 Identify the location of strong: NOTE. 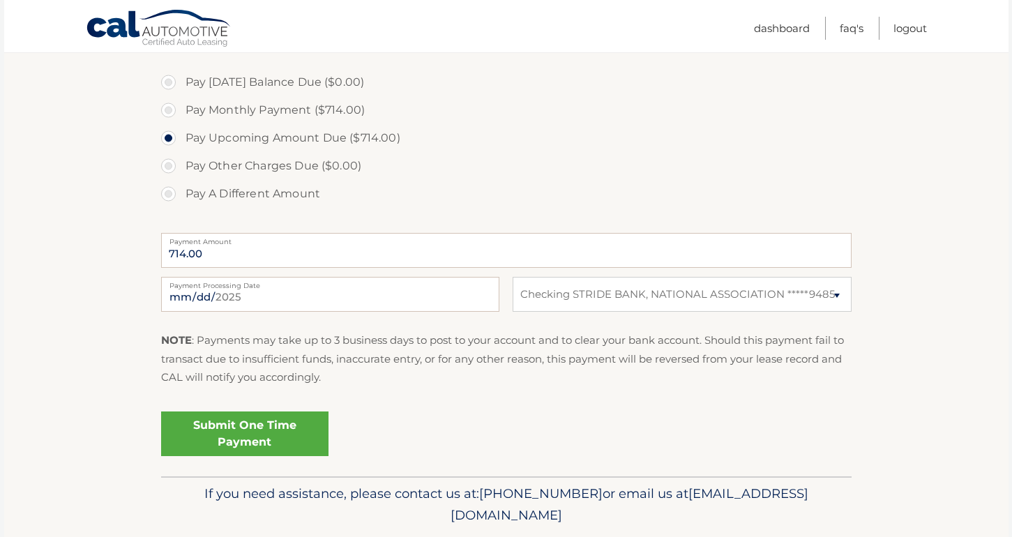
(176, 340).